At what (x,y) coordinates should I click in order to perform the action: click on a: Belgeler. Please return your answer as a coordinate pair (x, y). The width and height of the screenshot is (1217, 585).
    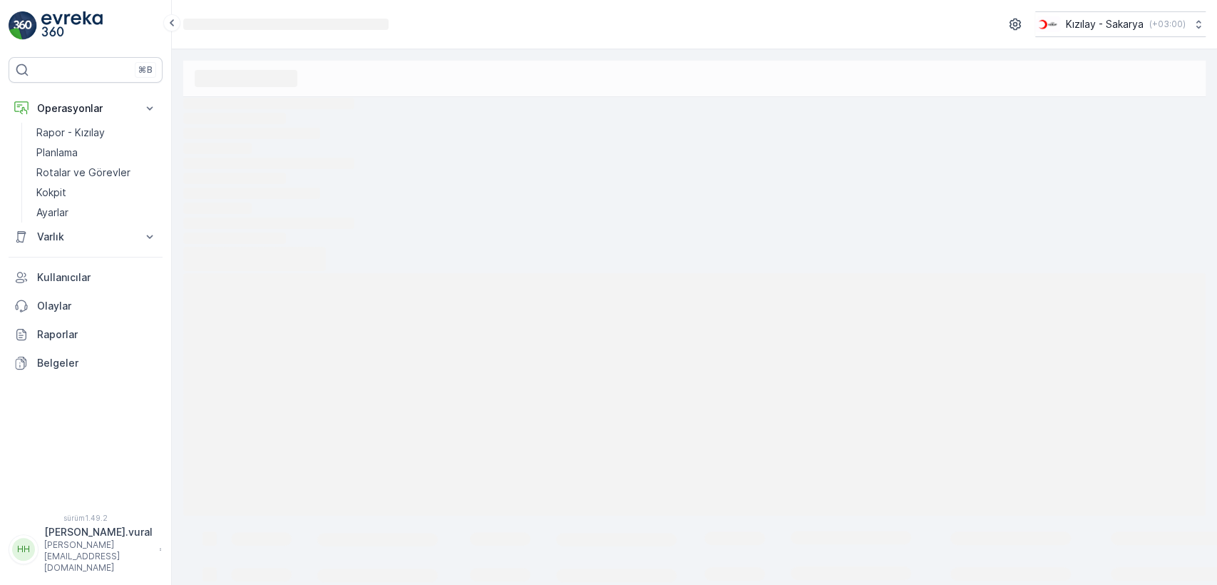
    Looking at the image, I should click on (86, 363).